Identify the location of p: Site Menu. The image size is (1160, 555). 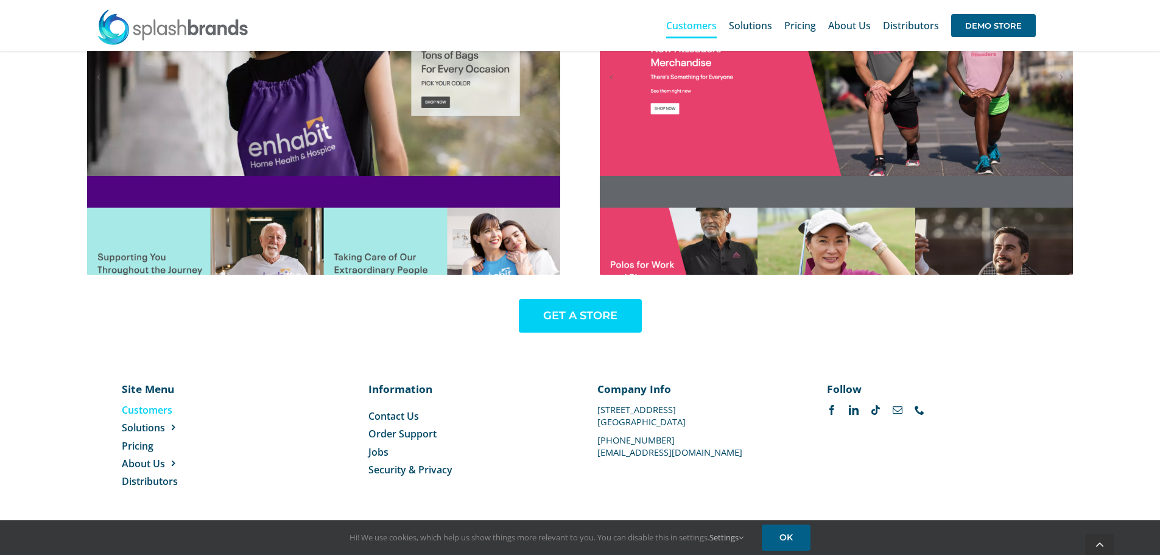
(183, 388).